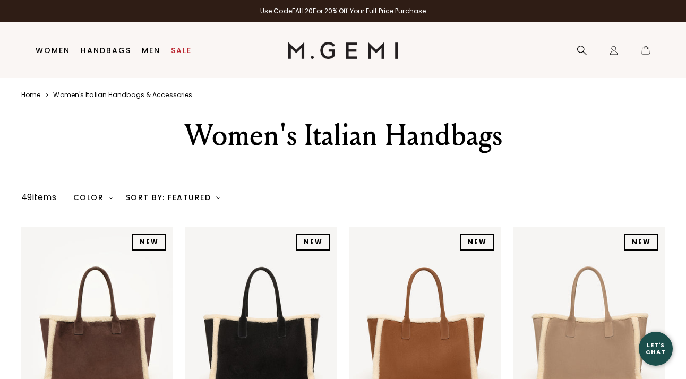  What do you see at coordinates (173, 198) in the screenshot?
I see `div: Sort By: Featured` at bounding box center [173, 198].